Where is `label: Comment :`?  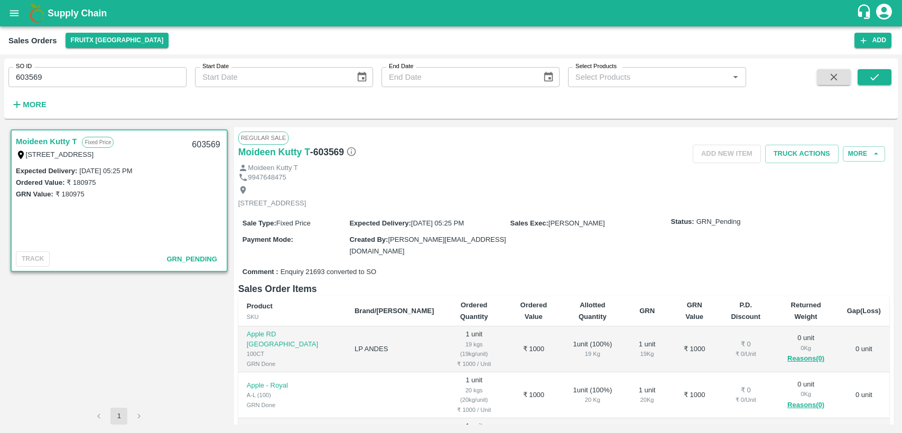 label: Comment : is located at coordinates (260, 272).